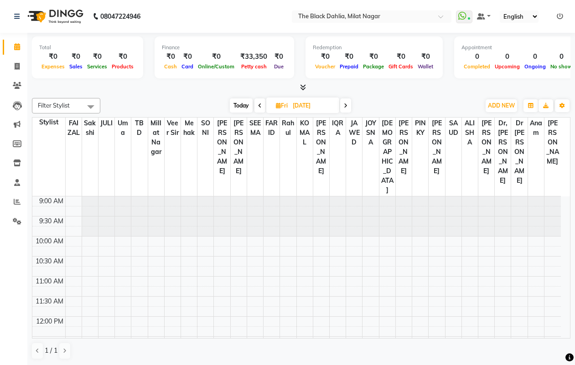  I want to click on span: Uma, so click(123, 128).